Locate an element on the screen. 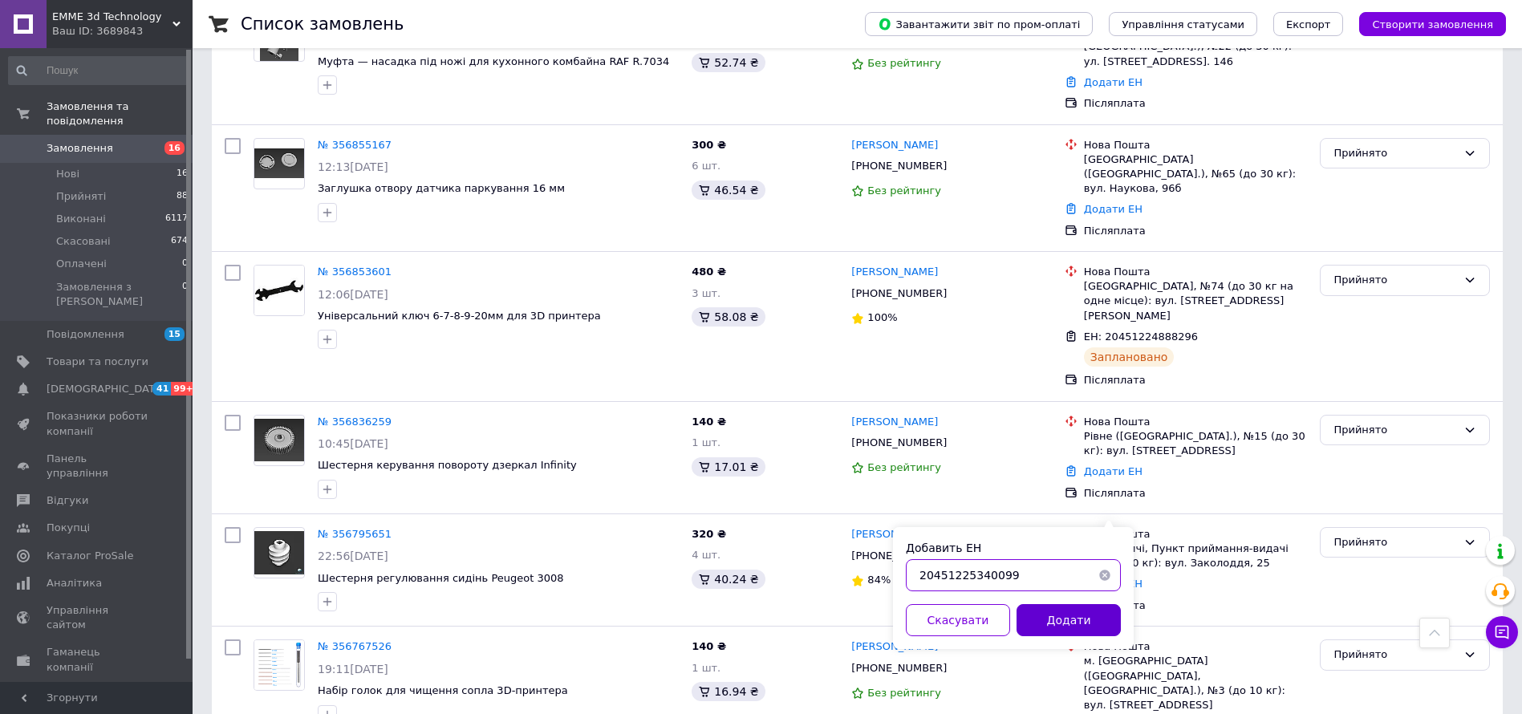 Image resolution: width=1522 pixels, height=714 pixels. a: Додати ЕН is located at coordinates (1113, 209).